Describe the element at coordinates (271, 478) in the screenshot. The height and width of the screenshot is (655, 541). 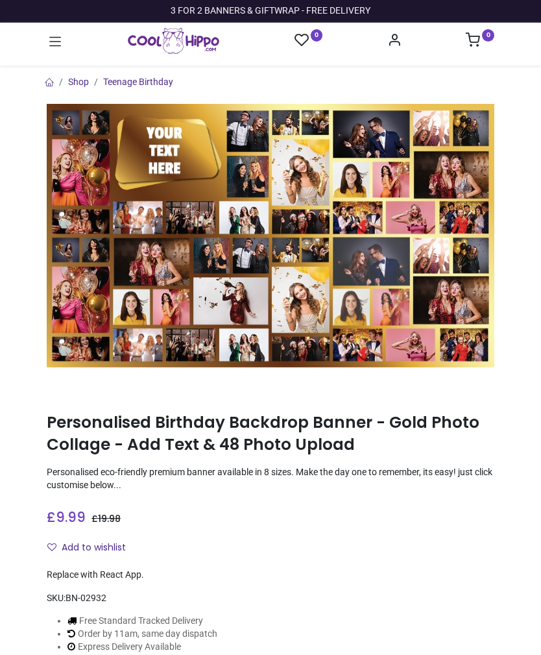
I see `p: Personalised eco-friendly premium banner available in 8 sizes. Make the day one to remember, its ...` at that location.